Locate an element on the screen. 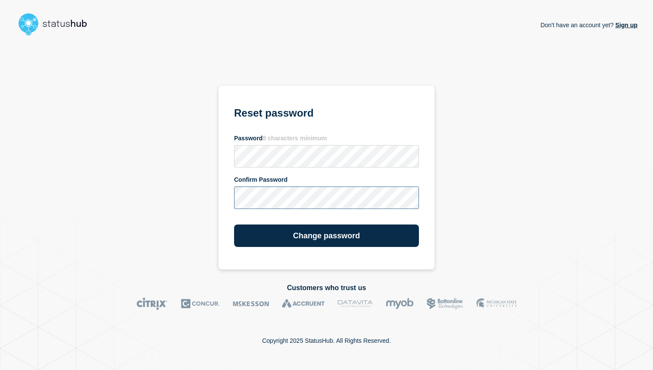 The width and height of the screenshot is (653, 370). span: 8 characters minimum is located at coordinates (294, 138).